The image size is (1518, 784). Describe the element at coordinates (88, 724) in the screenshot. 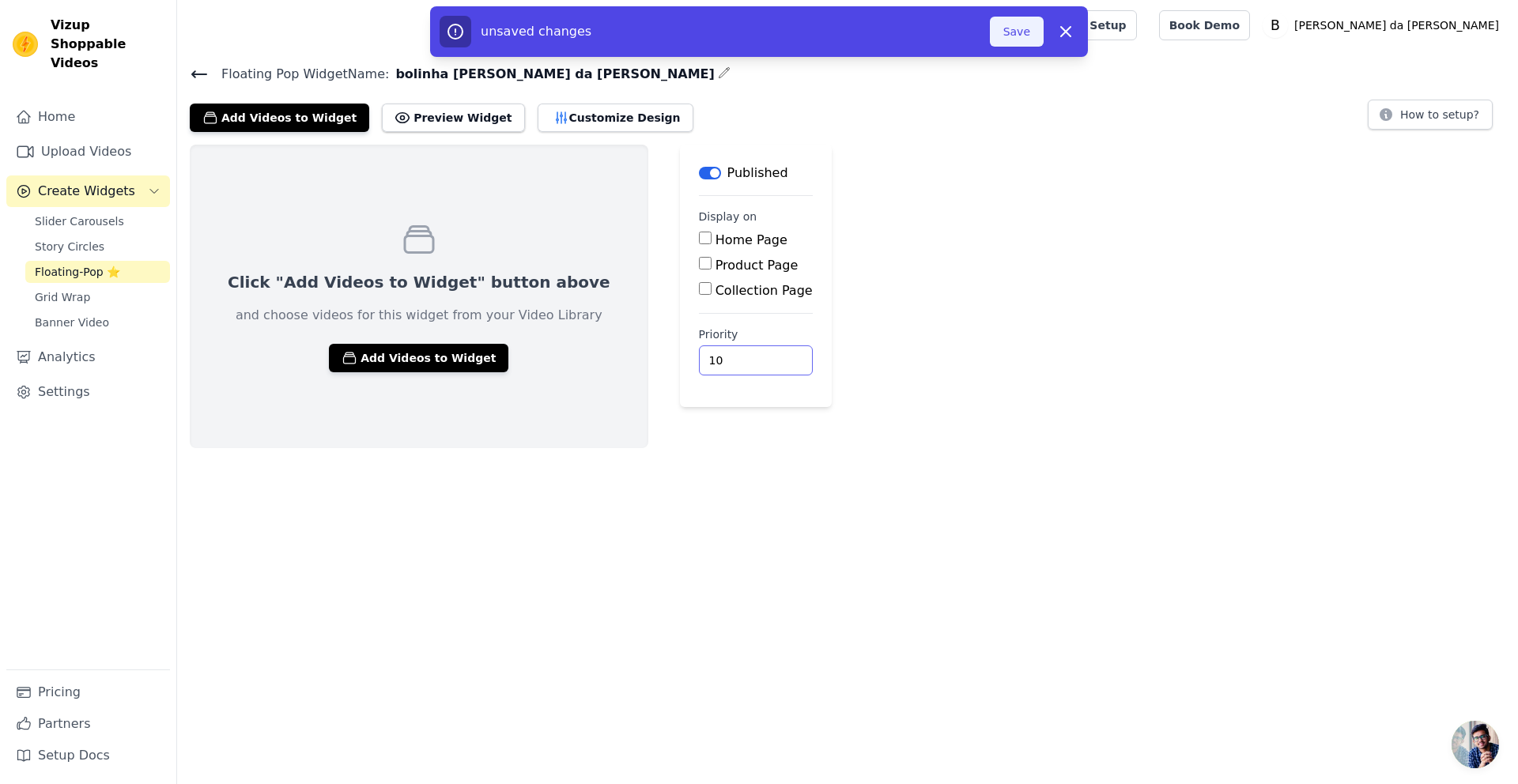

I see `a: Partners` at that location.